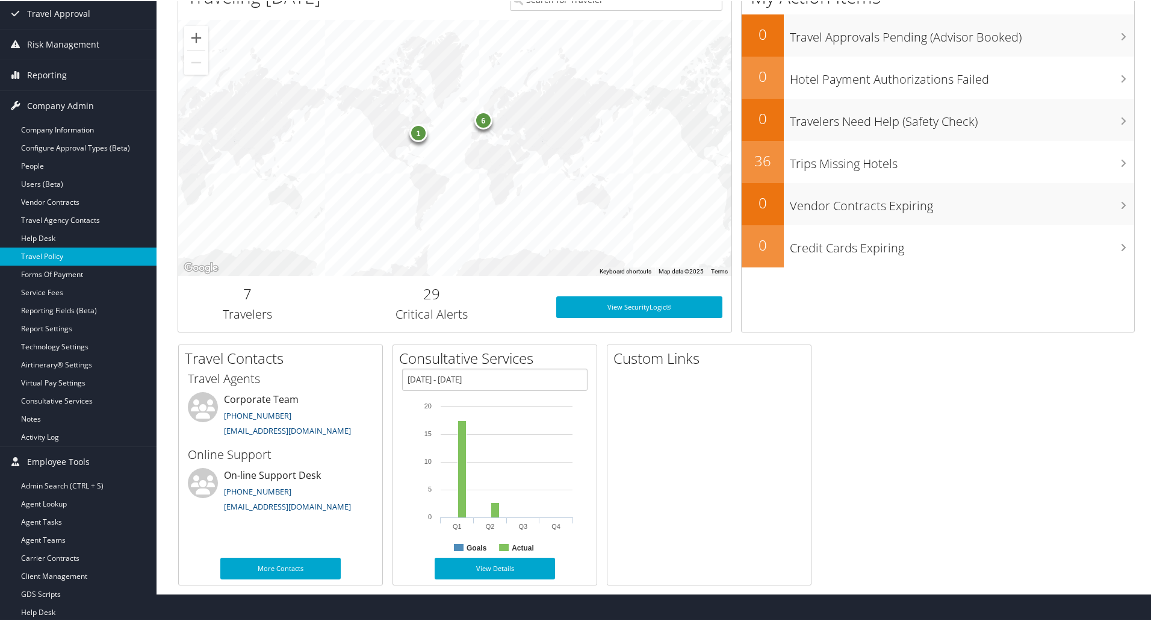 This screenshot has width=1151, height=621. What do you see at coordinates (640, 306) in the screenshot?
I see `a: View SecurityLogic®` at bounding box center [640, 306].